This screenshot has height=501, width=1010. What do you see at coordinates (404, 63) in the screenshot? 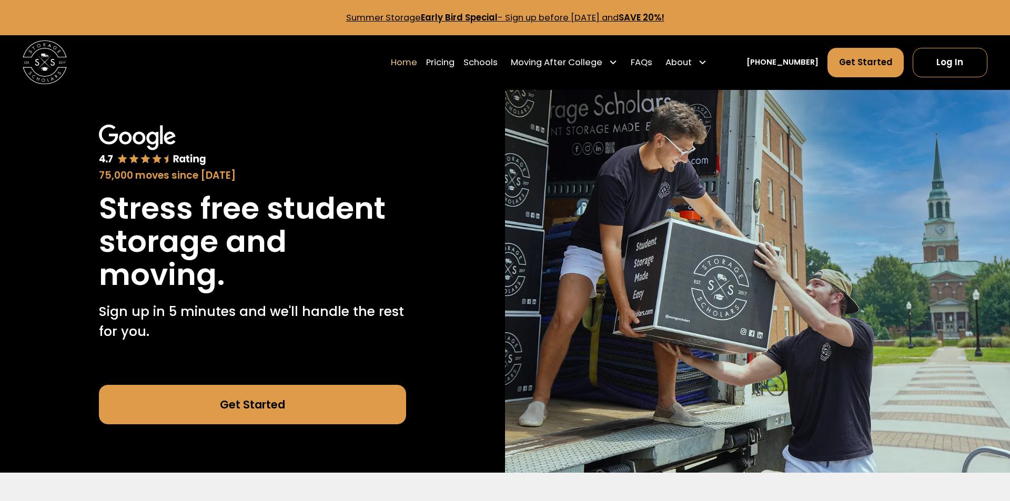
I see `a: Home` at bounding box center [404, 63].